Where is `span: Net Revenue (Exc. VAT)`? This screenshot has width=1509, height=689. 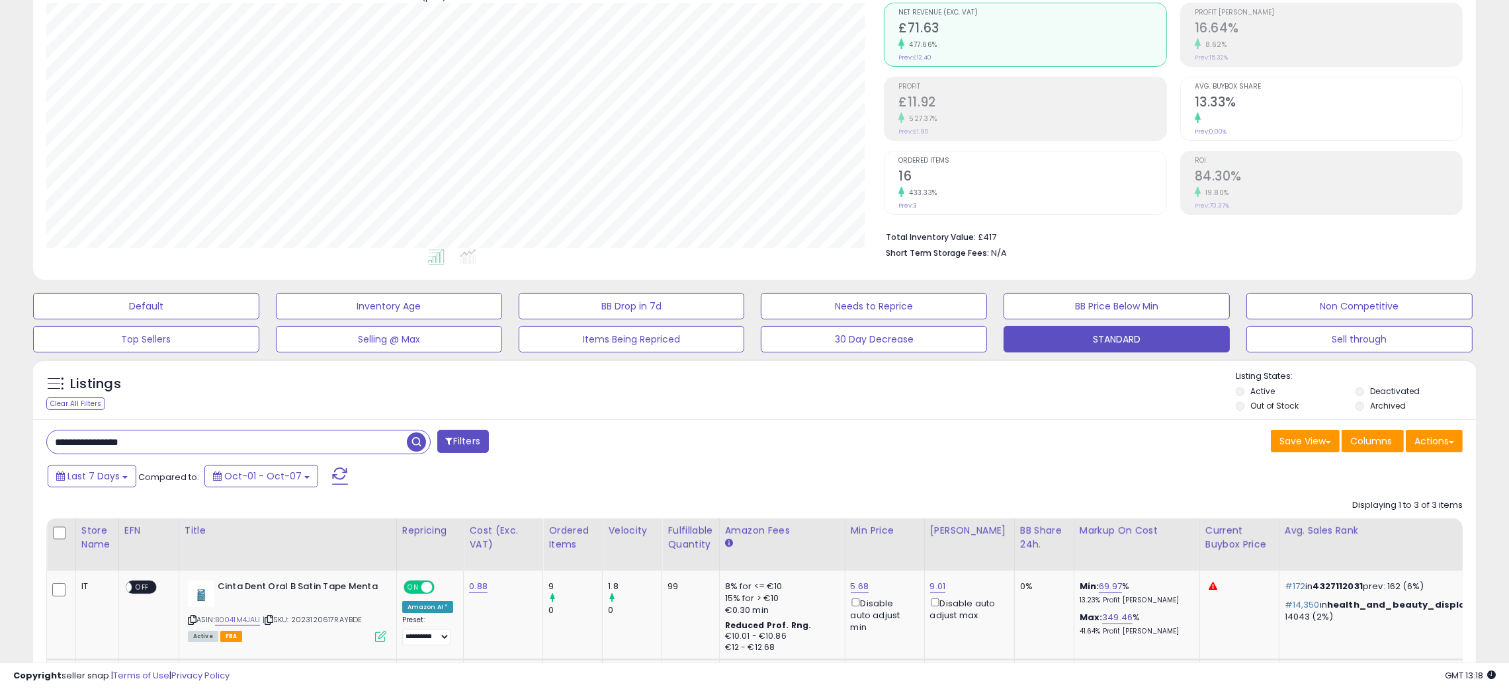 span: Net Revenue (Exc. VAT) is located at coordinates (1032, 13).